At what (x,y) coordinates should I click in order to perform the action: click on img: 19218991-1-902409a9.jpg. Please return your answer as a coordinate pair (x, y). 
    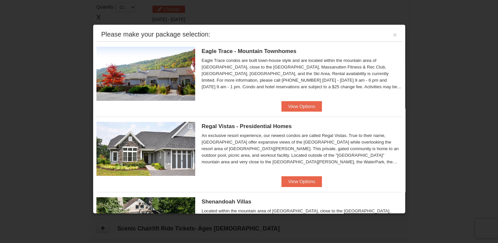
    Looking at the image, I should click on (146, 149).